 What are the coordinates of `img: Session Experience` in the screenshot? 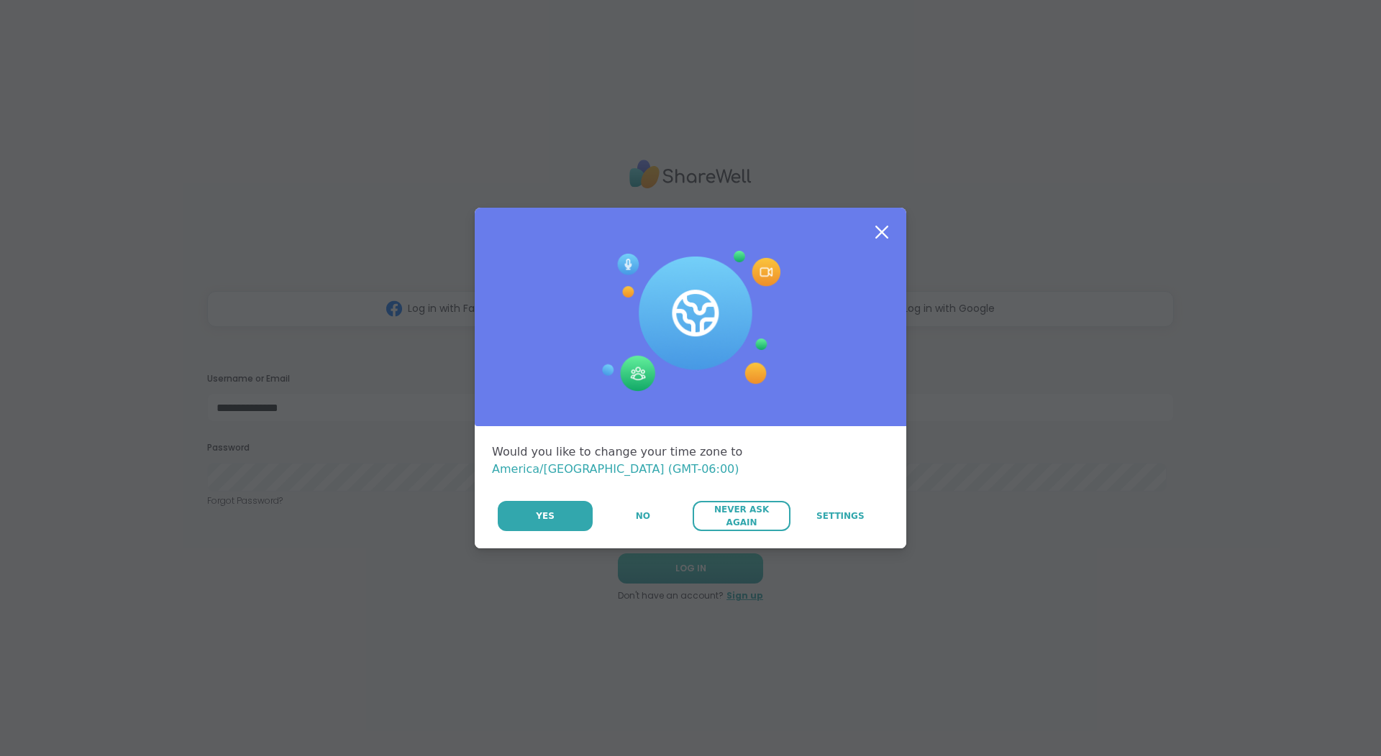 It's located at (690, 321).